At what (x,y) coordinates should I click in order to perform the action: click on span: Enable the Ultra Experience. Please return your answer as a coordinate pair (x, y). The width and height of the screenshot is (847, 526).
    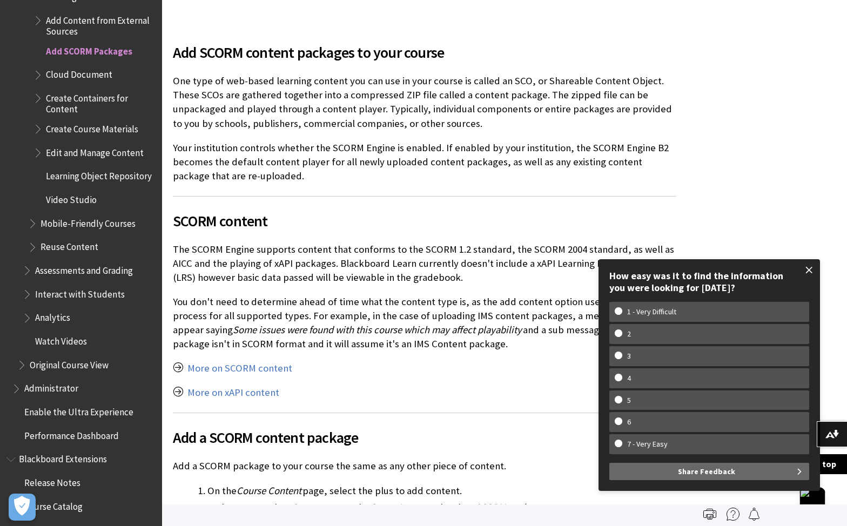
    Looking at the image, I should click on (79, 410).